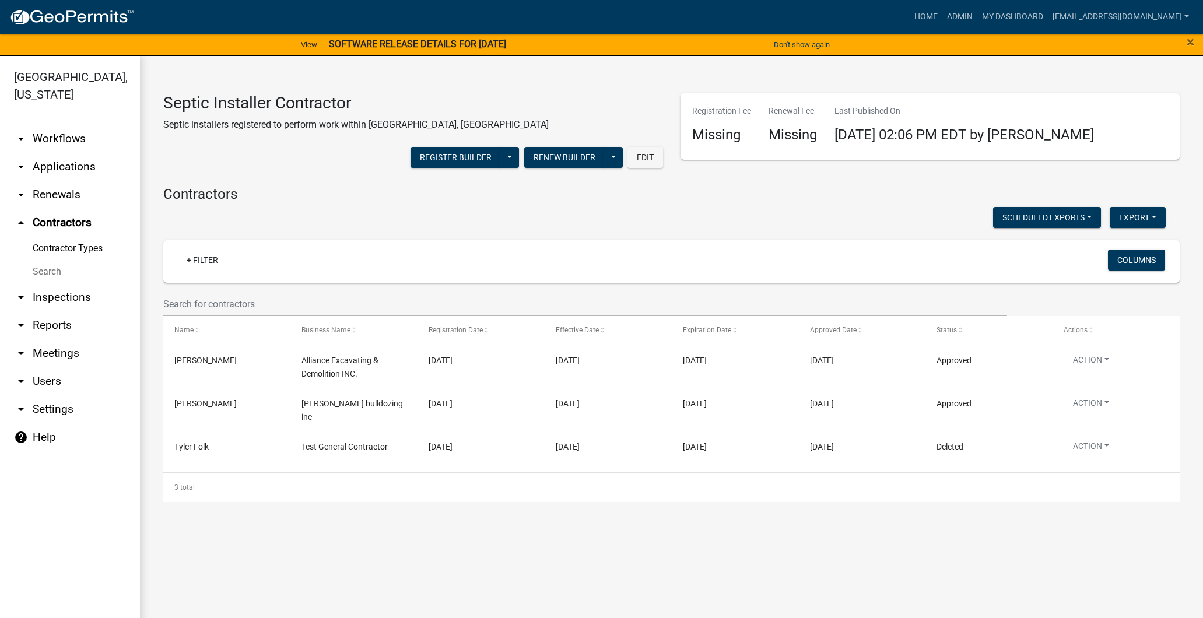 The width and height of the screenshot is (1203, 618). I want to click on i: arrow_drop_up, so click(21, 223).